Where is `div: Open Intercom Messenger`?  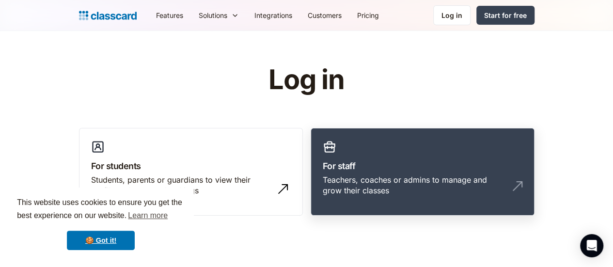 div: Open Intercom Messenger is located at coordinates (591, 245).